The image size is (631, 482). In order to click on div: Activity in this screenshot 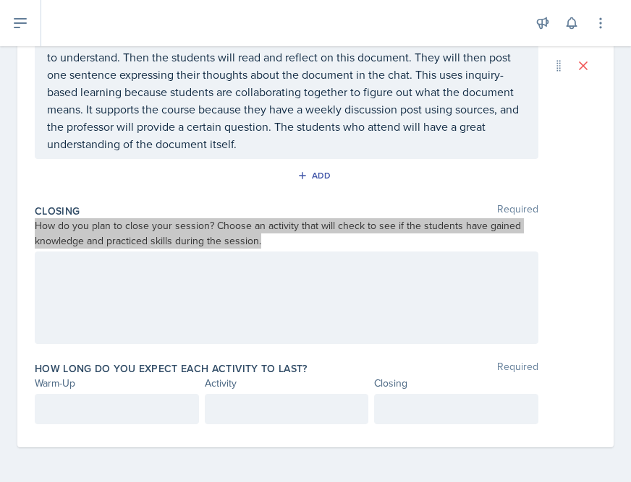, I will do `click(286, 383)`.